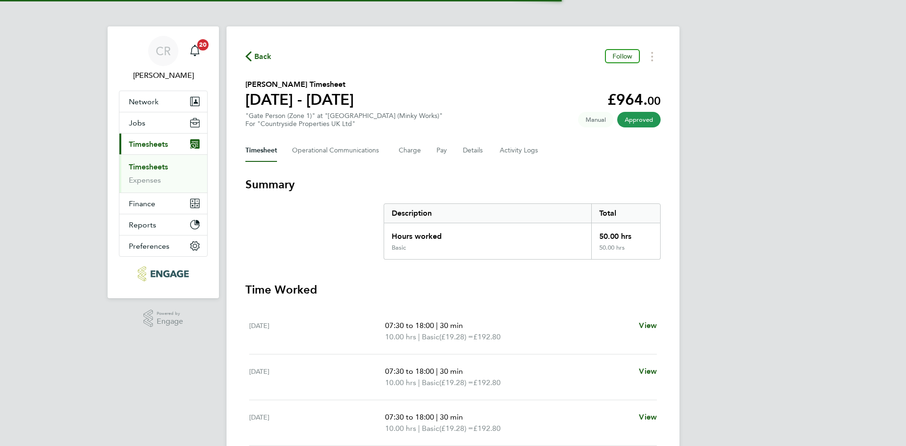 Image resolution: width=906 pixels, height=446 pixels. Describe the element at coordinates (143, 101) in the screenshot. I see `span: Network` at that location.